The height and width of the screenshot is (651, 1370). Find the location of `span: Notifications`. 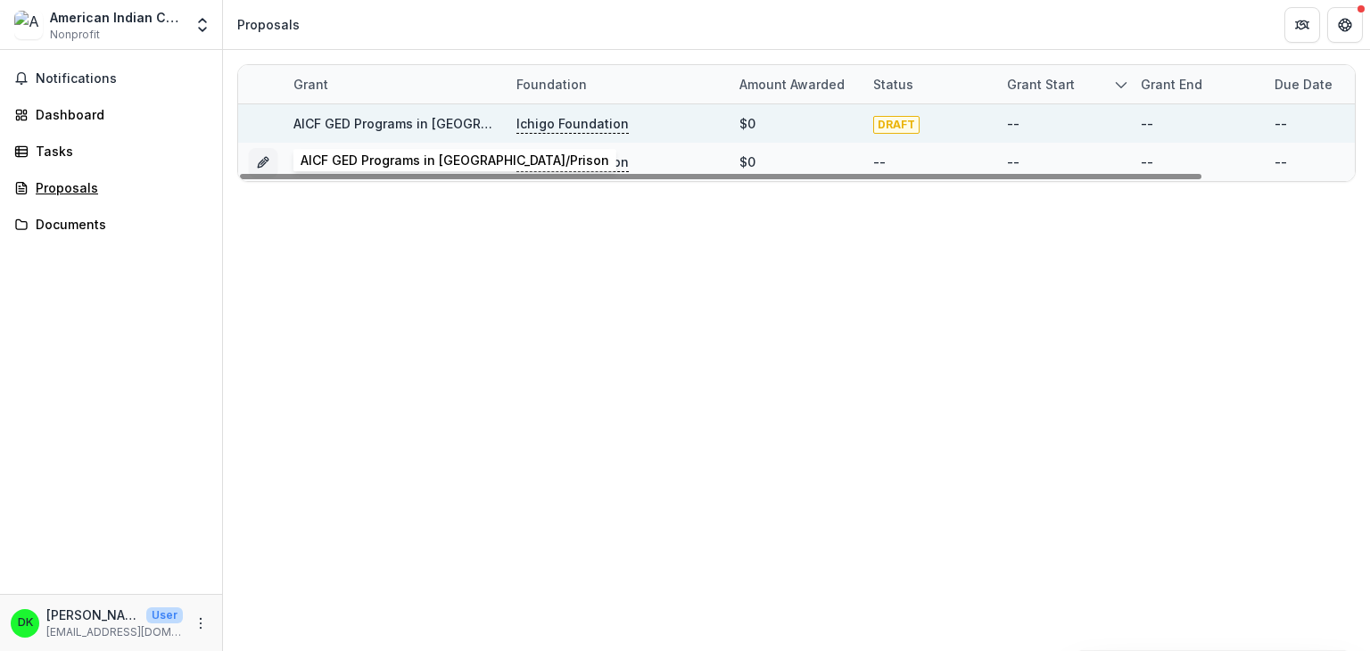

span: Notifications is located at coordinates (121, 78).